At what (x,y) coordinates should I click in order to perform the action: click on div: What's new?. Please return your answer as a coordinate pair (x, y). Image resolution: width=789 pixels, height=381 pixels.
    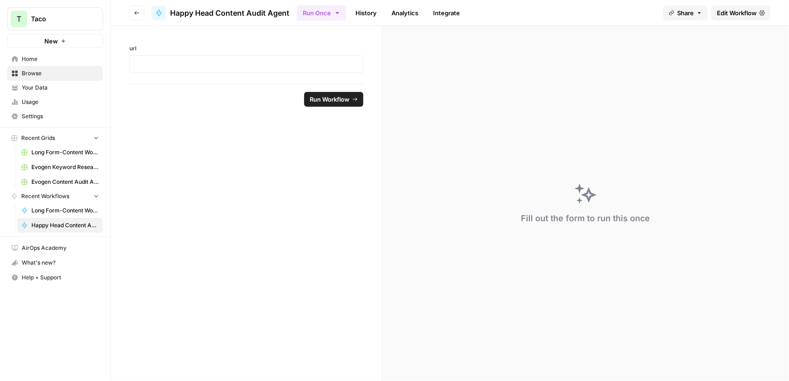
    Looking at the image, I should click on (55, 263).